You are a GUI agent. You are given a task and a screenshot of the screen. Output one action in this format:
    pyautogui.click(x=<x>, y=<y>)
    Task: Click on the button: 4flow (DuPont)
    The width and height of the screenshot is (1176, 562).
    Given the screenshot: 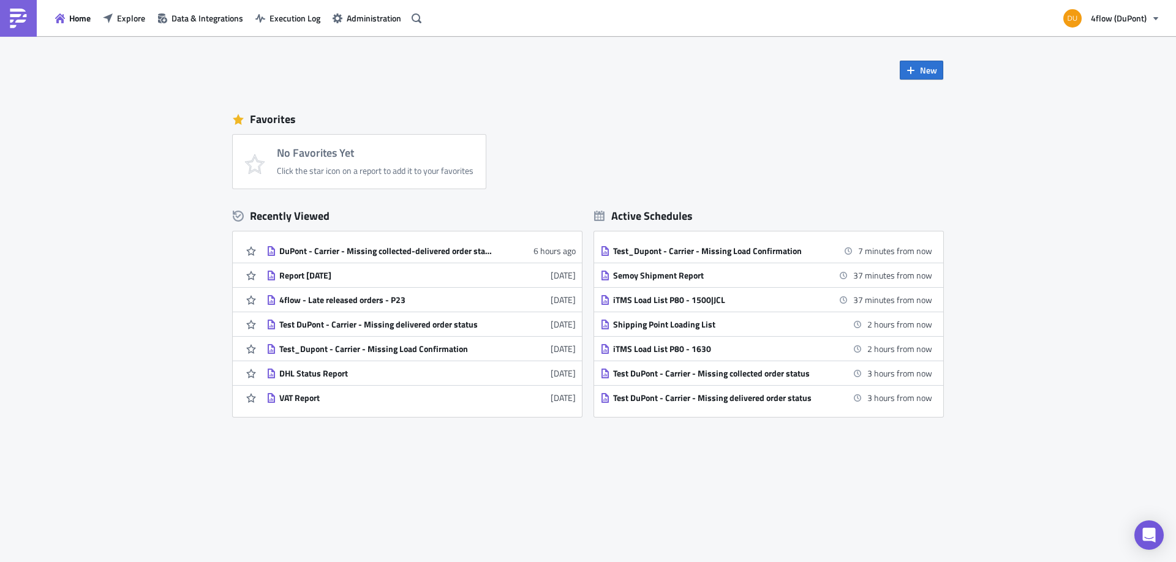 What is the action you would take?
    pyautogui.click(x=1111, y=18)
    